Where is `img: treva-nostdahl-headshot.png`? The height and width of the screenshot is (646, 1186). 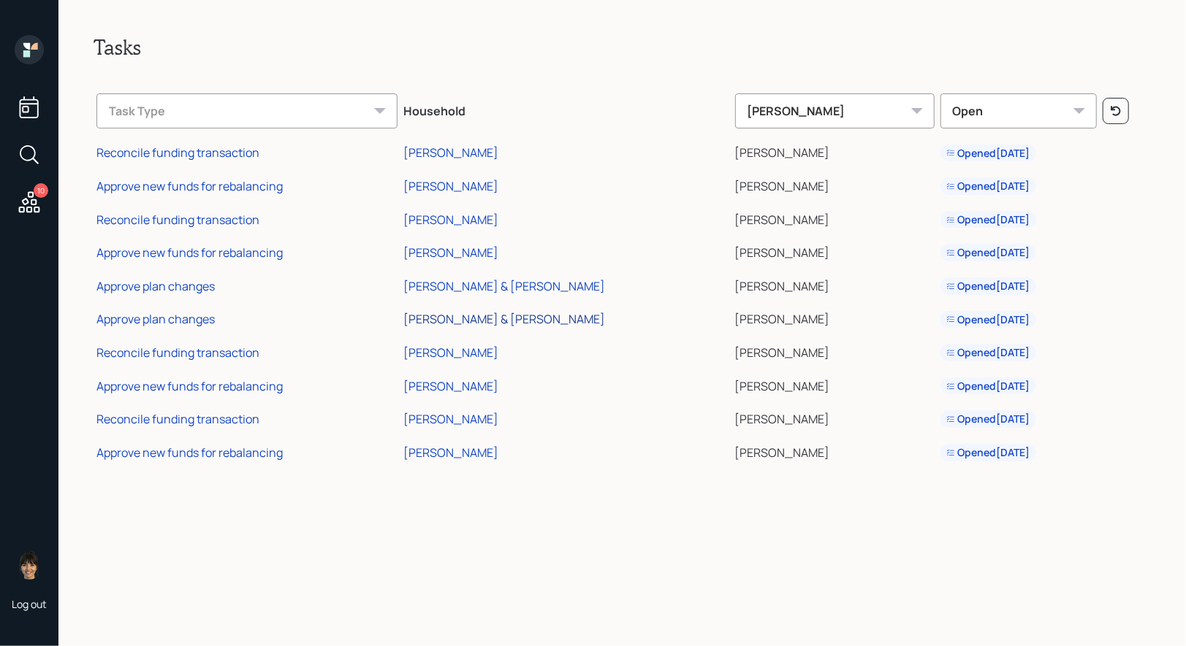 img: treva-nostdahl-headshot.png is located at coordinates (29, 565).